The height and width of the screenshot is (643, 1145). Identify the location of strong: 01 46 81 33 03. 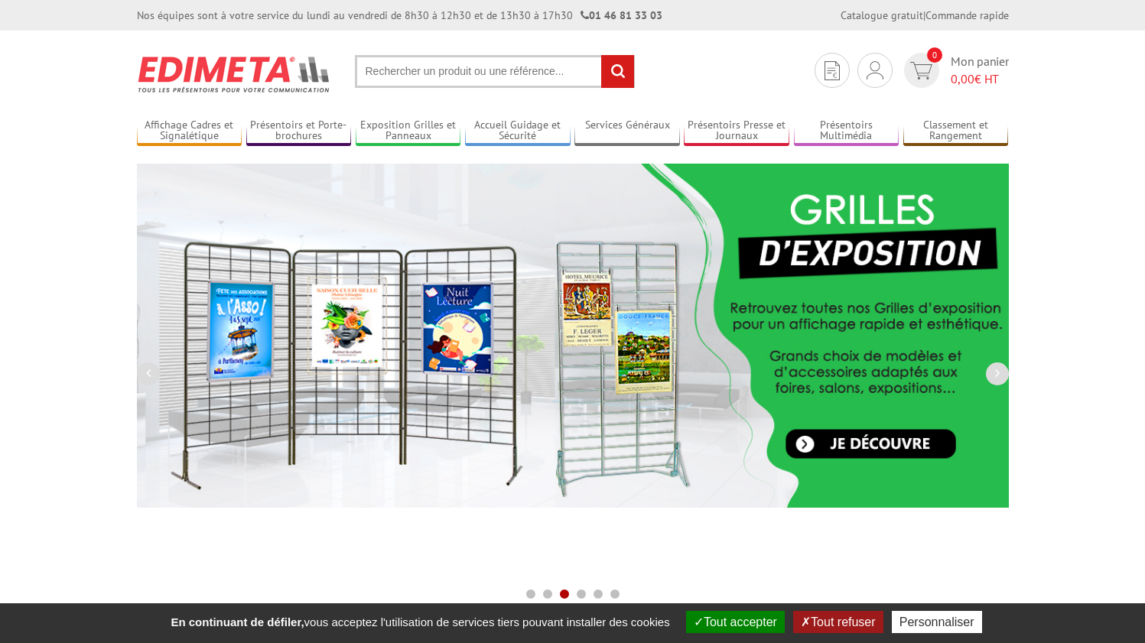
(621, 15).